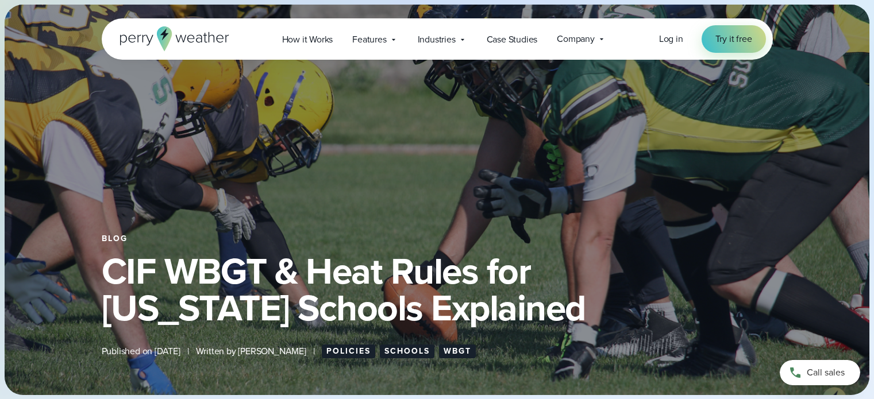  Describe the element at coordinates (671, 39) in the screenshot. I see `a: Log in` at that location.